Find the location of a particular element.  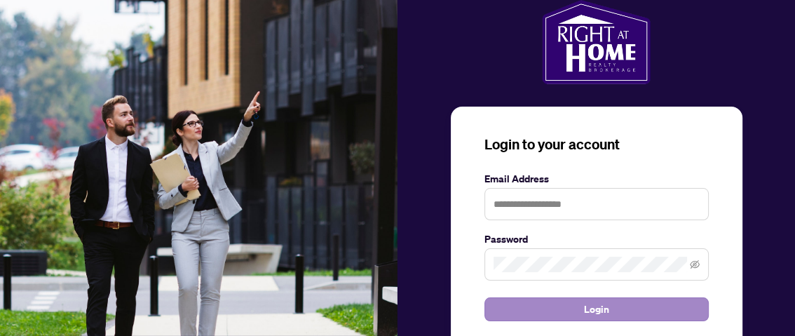

label: Password is located at coordinates (597, 239).